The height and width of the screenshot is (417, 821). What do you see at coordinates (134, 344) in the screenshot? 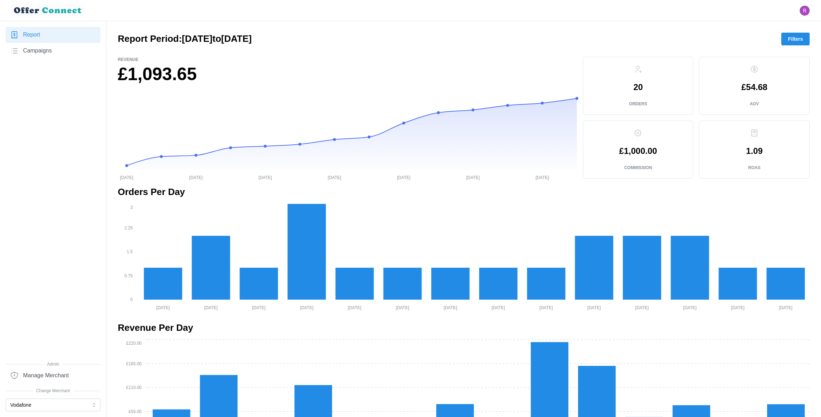
I see `tspan: £220.00` at bounding box center [134, 344].